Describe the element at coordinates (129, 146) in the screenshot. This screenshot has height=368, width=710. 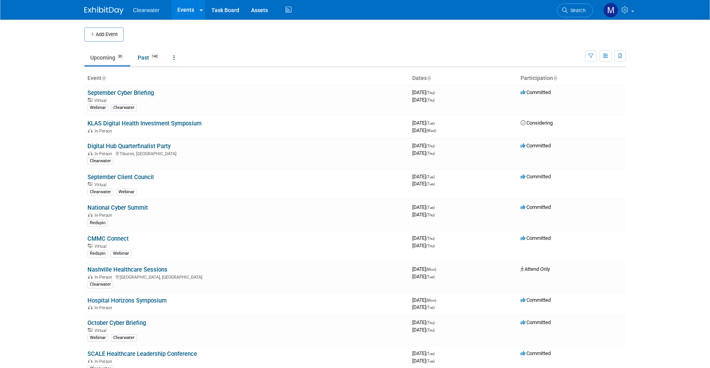
I see `a: Digital Hub Quarterfinalist Party` at that location.